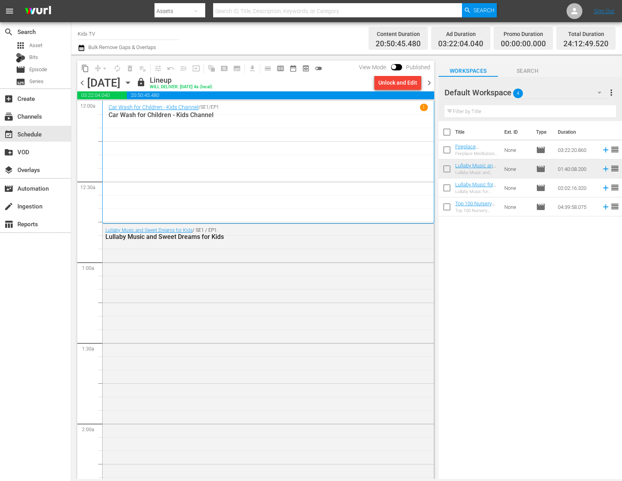 The height and width of the screenshot is (481, 622). What do you see at coordinates (477, 132) in the screenshot?
I see `th: Title` at bounding box center [477, 132].